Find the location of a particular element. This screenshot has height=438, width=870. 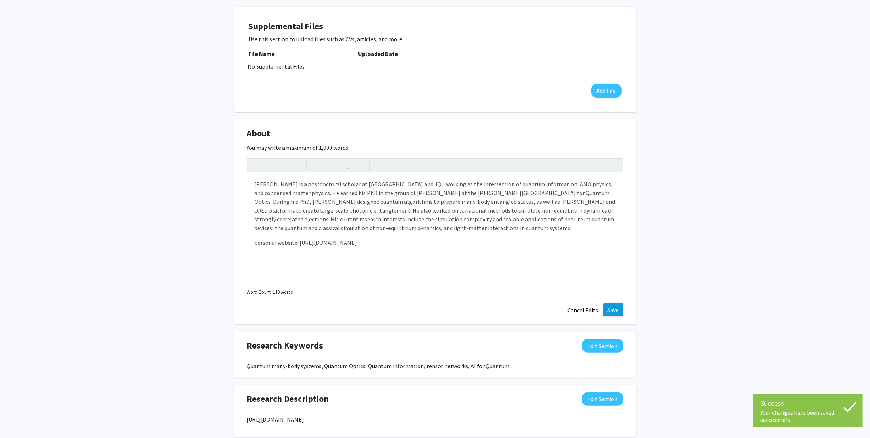

small: Word Count: 110 words is located at coordinates (270, 292).